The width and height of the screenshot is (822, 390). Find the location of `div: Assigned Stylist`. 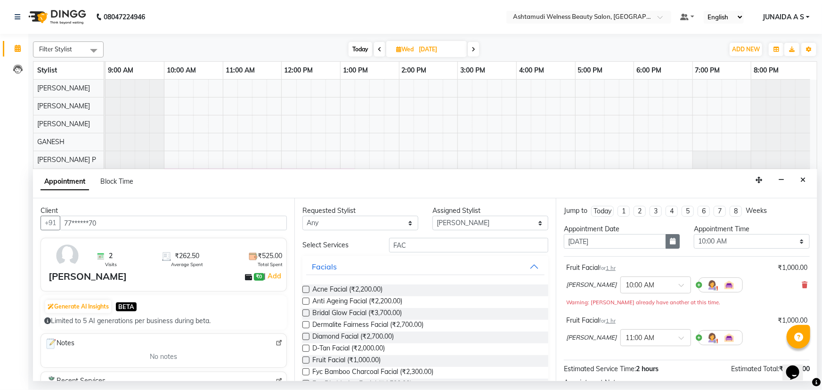

div: Assigned Stylist is located at coordinates (490, 211).